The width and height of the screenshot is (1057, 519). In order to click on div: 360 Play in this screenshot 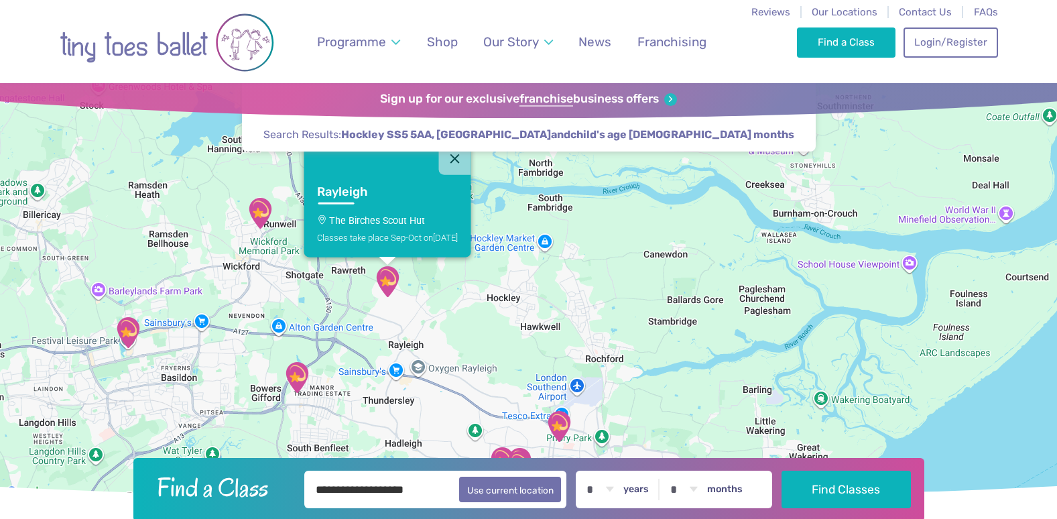, I will do `click(128, 332)`.